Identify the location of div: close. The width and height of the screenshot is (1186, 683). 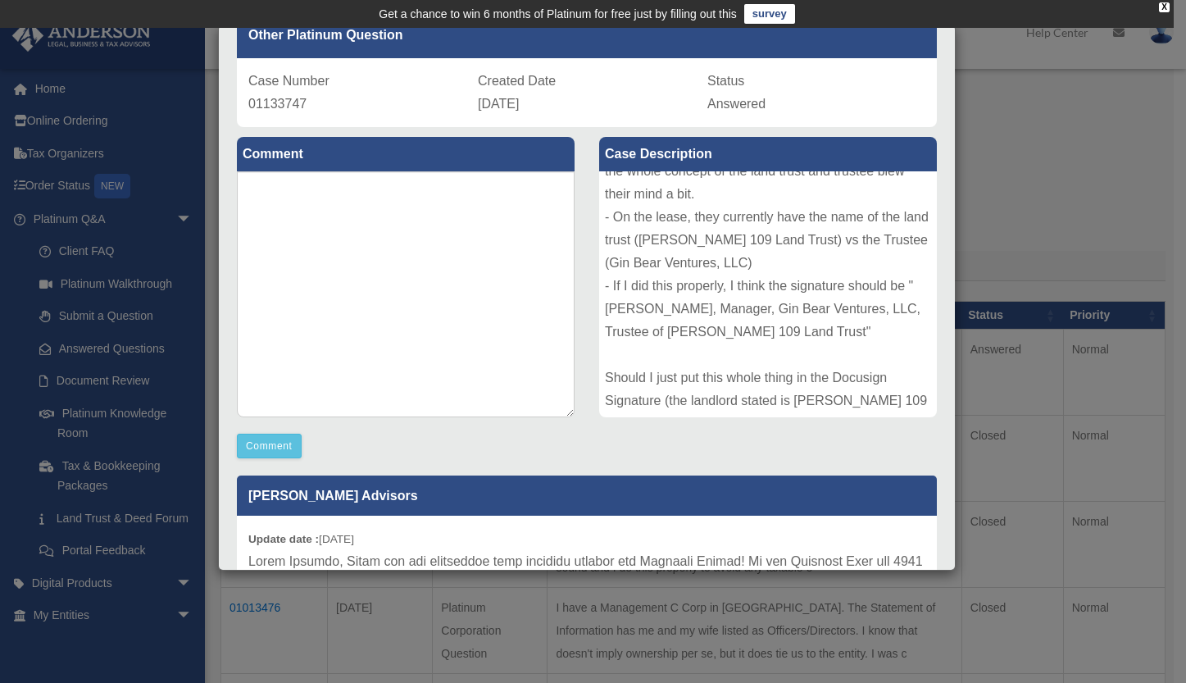
(1164, 7).